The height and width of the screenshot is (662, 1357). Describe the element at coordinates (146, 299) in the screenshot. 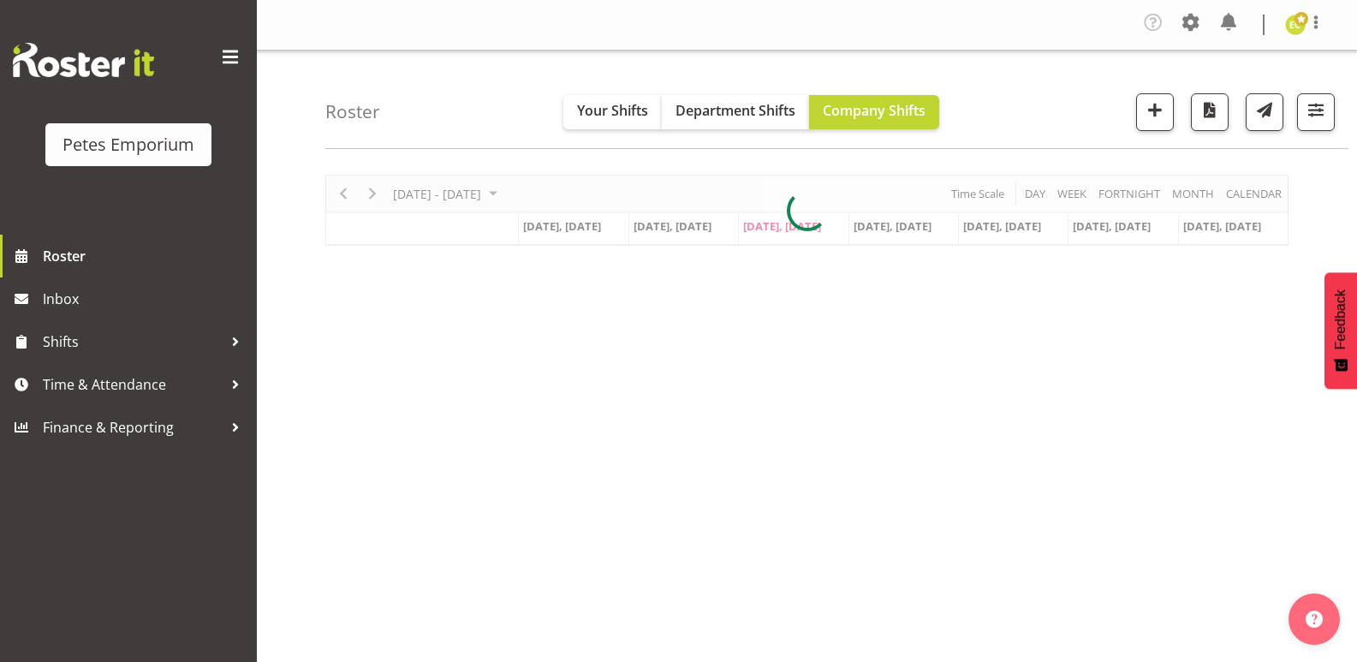

I see `span: Inbox` at that location.